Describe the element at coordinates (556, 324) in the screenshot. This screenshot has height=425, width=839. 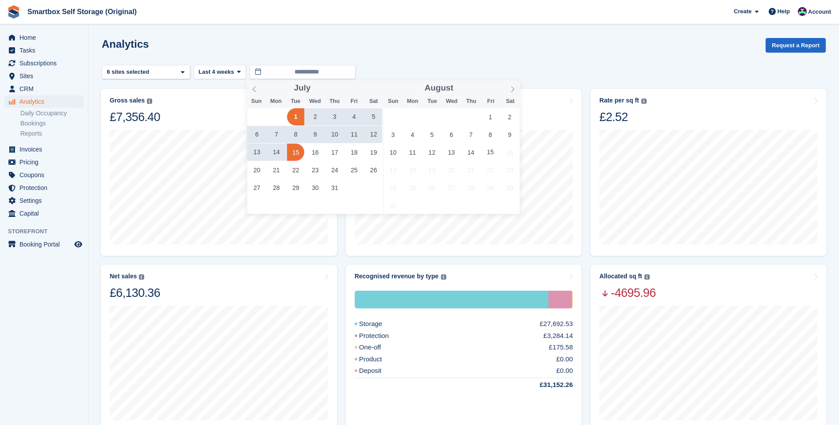
I see `div: £27,692.53` at that location.